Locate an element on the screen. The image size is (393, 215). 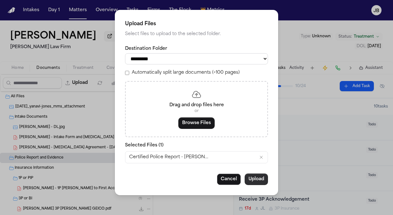
button: Upload is located at coordinates (256, 179).